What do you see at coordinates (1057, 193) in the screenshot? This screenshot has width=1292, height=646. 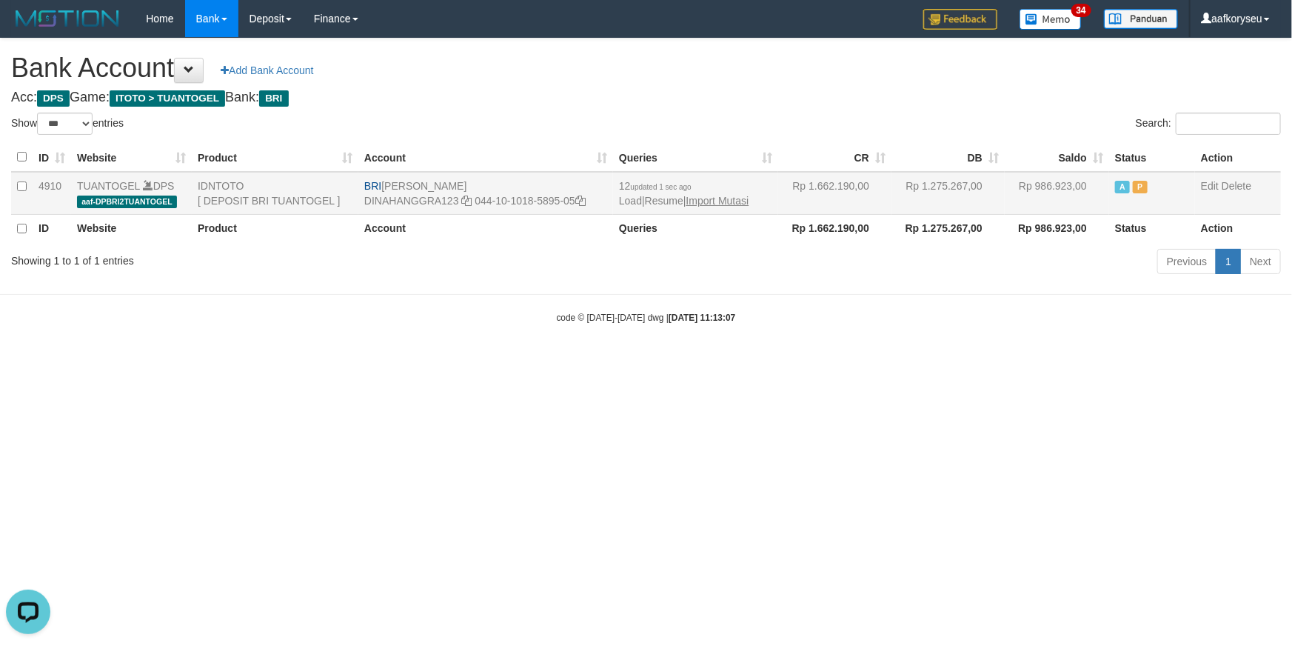 I see `td: Rp 986.923,00` at bounding box center [1057, 193].